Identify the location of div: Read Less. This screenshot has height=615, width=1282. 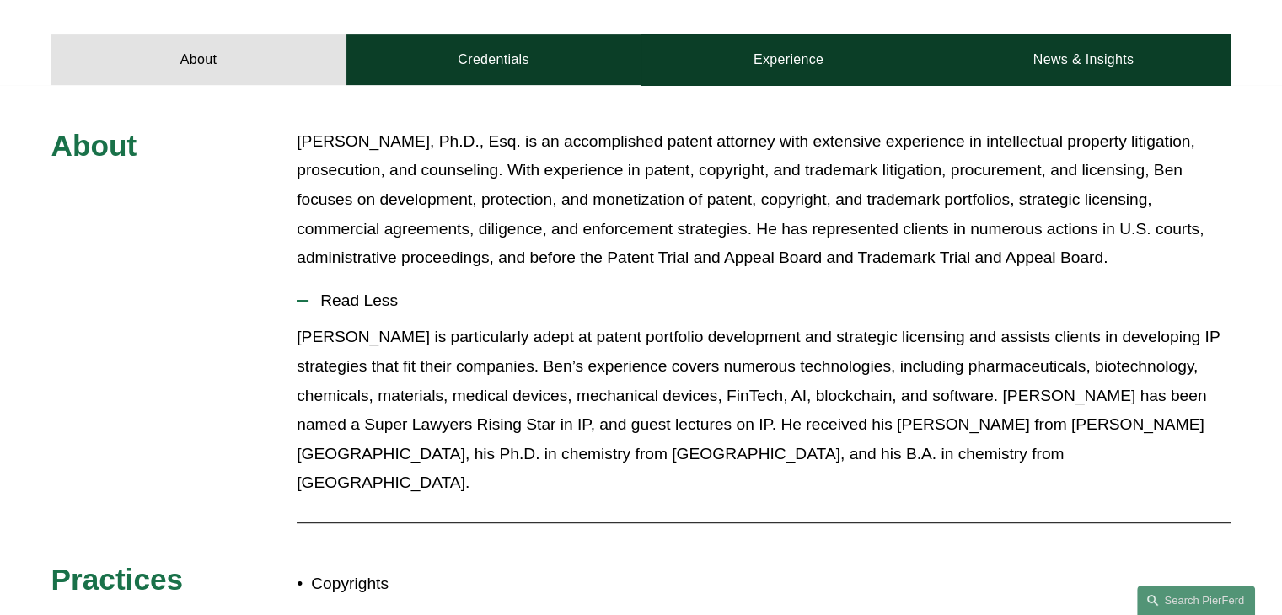
(764, 416).